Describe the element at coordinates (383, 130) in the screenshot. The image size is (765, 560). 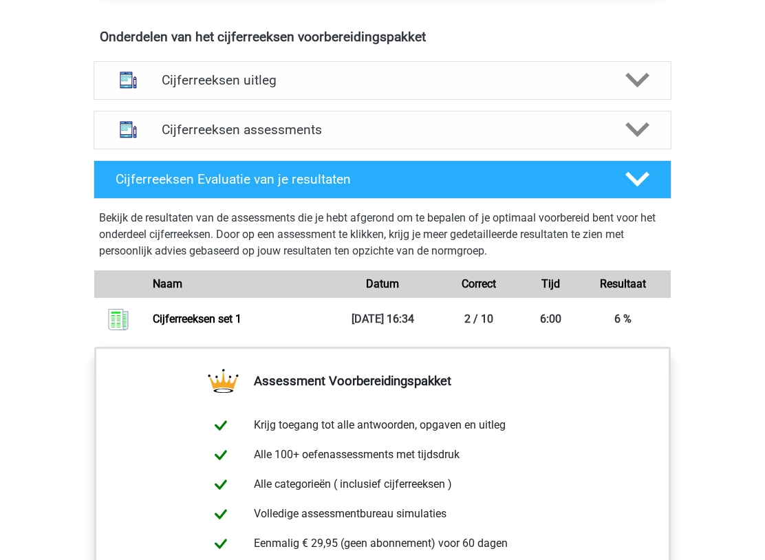
I see `a: assessments Cijferreeksen assessments` at that location.